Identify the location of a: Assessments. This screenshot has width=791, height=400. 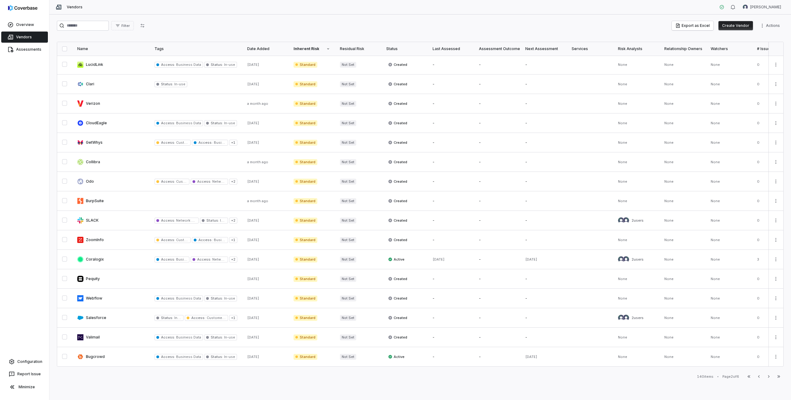
(24, 49).